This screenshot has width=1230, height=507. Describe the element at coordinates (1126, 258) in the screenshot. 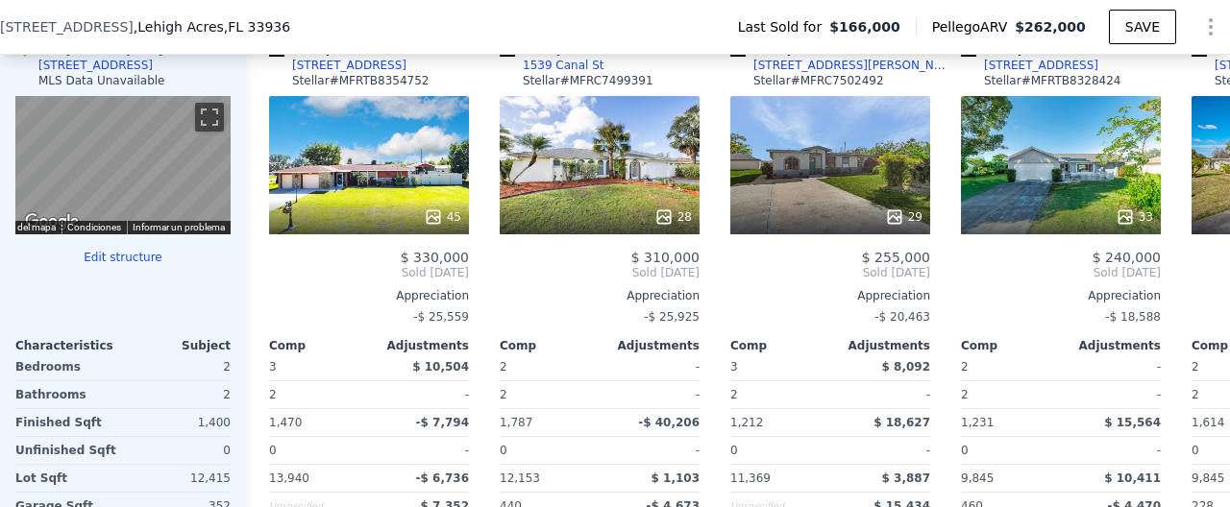

I see `span: $ 240,000` at that location.